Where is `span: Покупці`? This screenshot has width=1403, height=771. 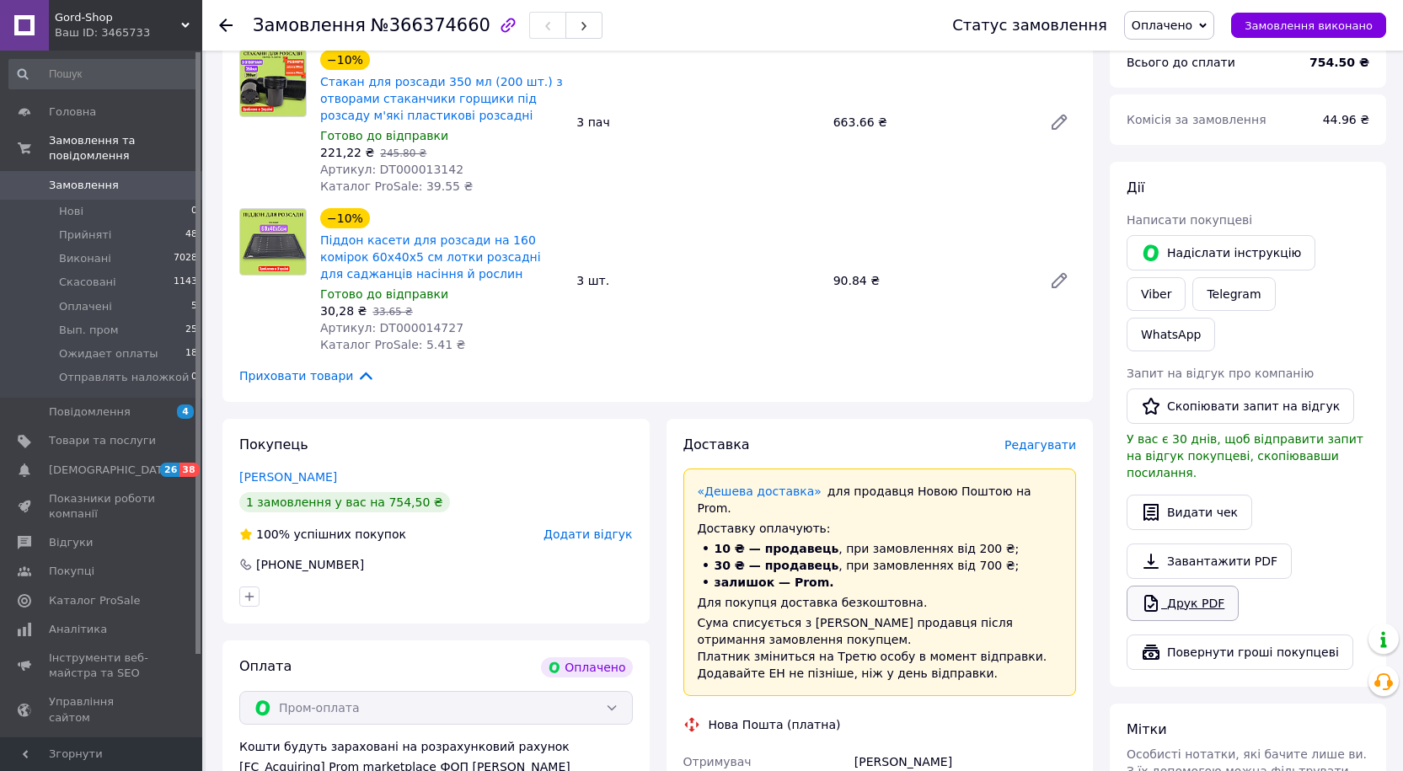 span: Покупці is located at coordinates (72, 571).